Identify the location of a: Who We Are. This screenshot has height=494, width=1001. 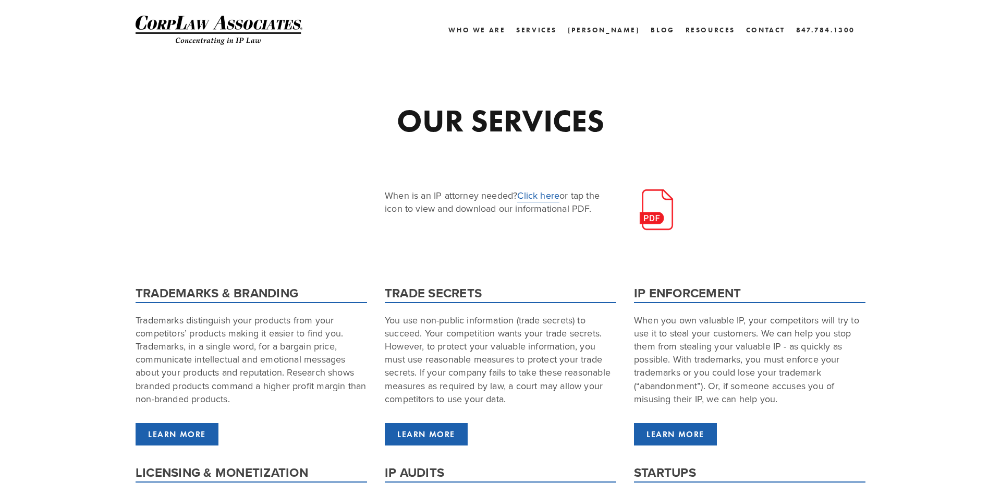
(476, 30).